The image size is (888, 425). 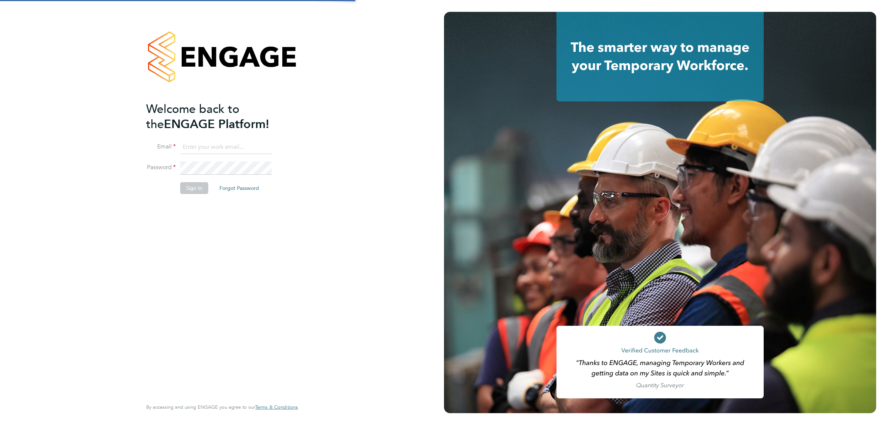 What do you see at coordinates (193, 117) in the screenshot?
I see `span: Welcome back to the` at bounding box center [193, 117].